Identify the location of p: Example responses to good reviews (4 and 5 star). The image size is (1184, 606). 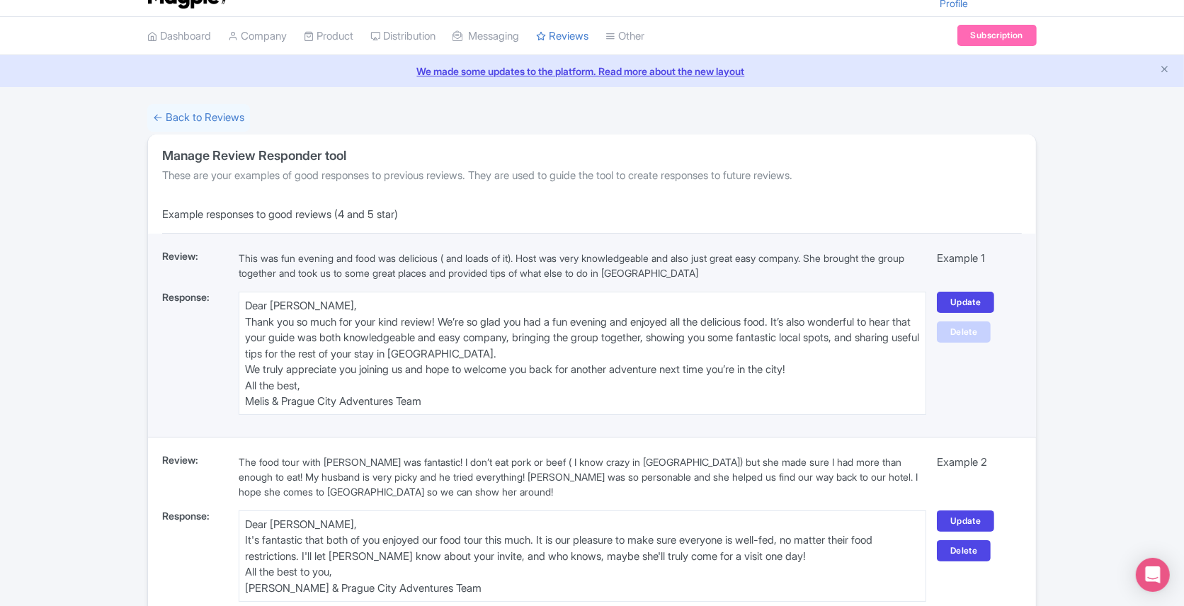
(592, 215).